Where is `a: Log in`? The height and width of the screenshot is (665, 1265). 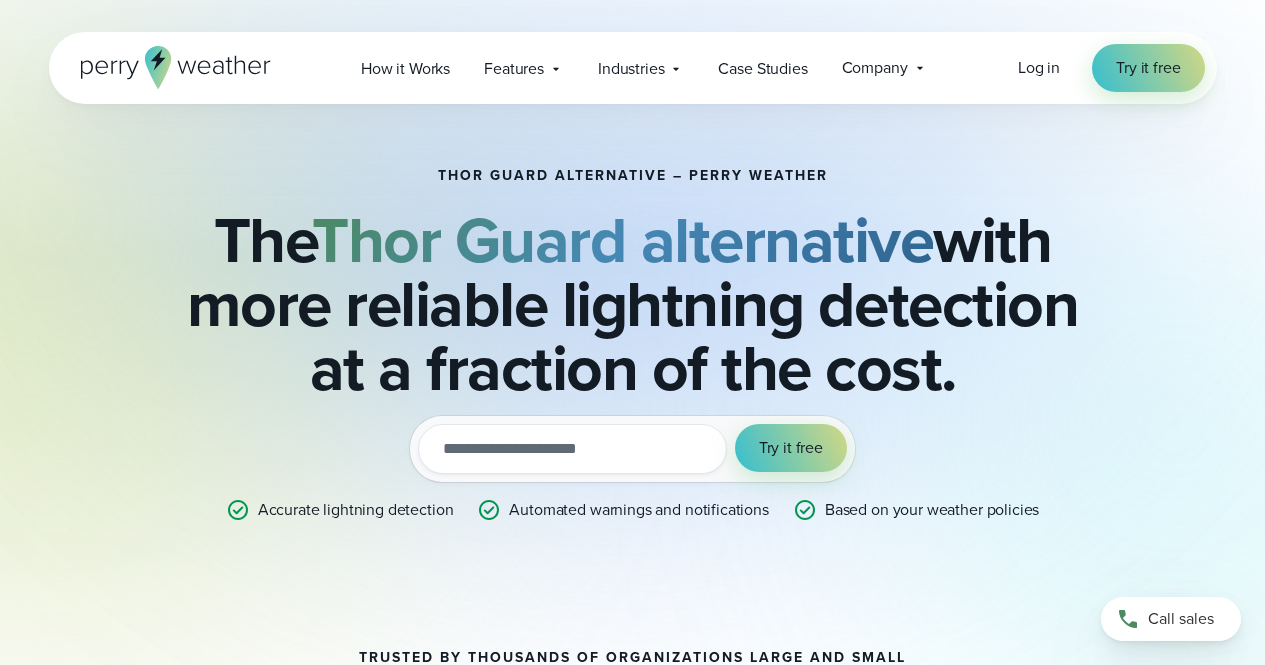 a: Log in is located at coordinates (1039, 68).